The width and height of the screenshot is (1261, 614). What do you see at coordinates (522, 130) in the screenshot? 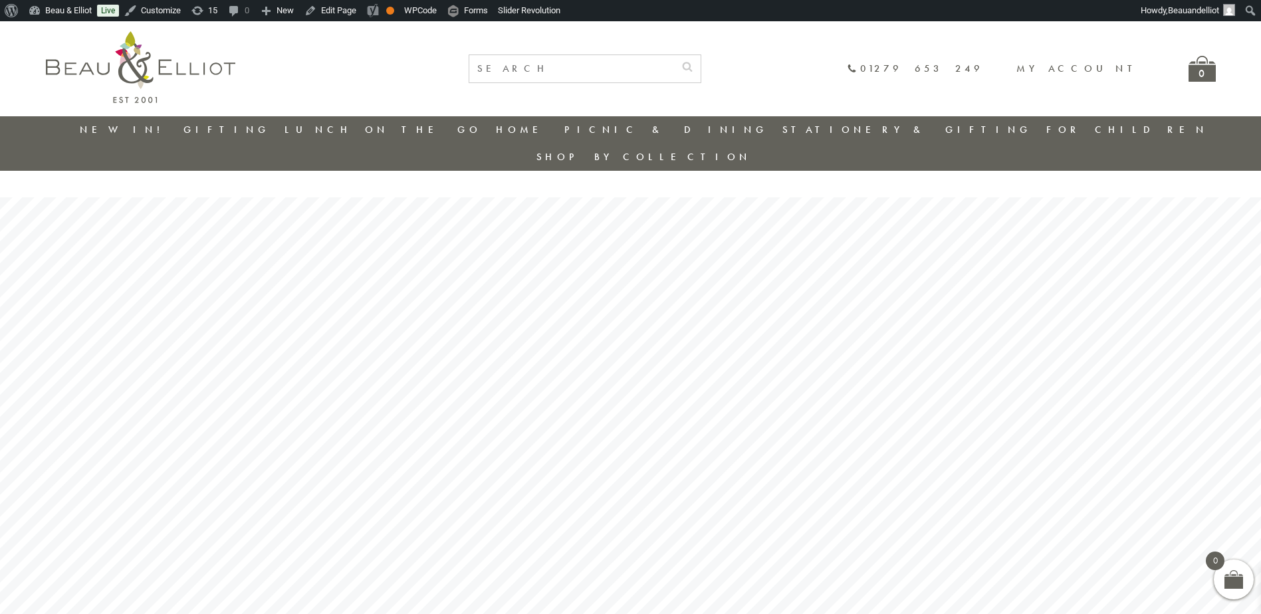
I see `a: Home` at bounding box center [522, 130].